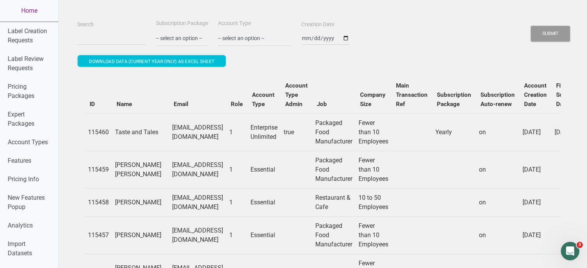 This screenshot has width=587, height=268. Describe the element at coordinates (454, 100) in the screenshot. I see `b: Subscription Package` at that location.